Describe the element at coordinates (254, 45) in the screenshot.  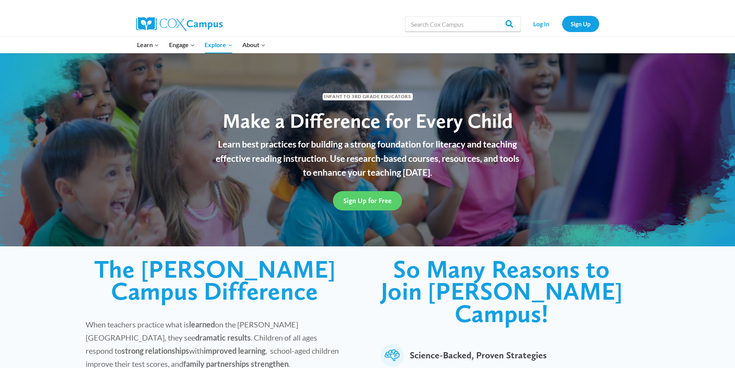
I see `span: About` at that location.